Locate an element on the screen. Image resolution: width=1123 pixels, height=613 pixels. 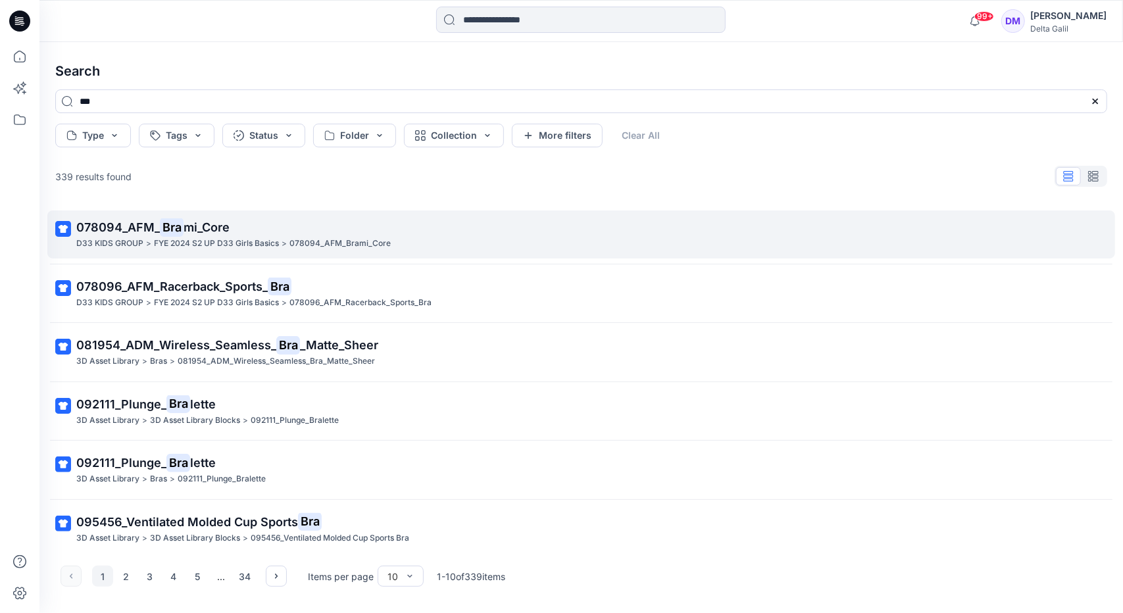
div: Delta Galil is located at coordinates (1068, 28).